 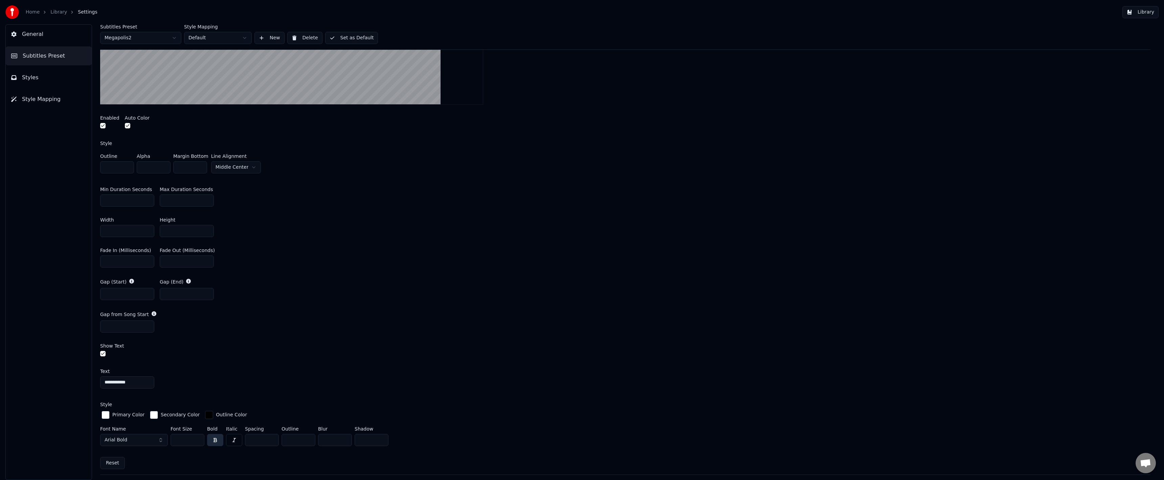 I want to click on button: Secondary Color, so click(x=175, y=415).